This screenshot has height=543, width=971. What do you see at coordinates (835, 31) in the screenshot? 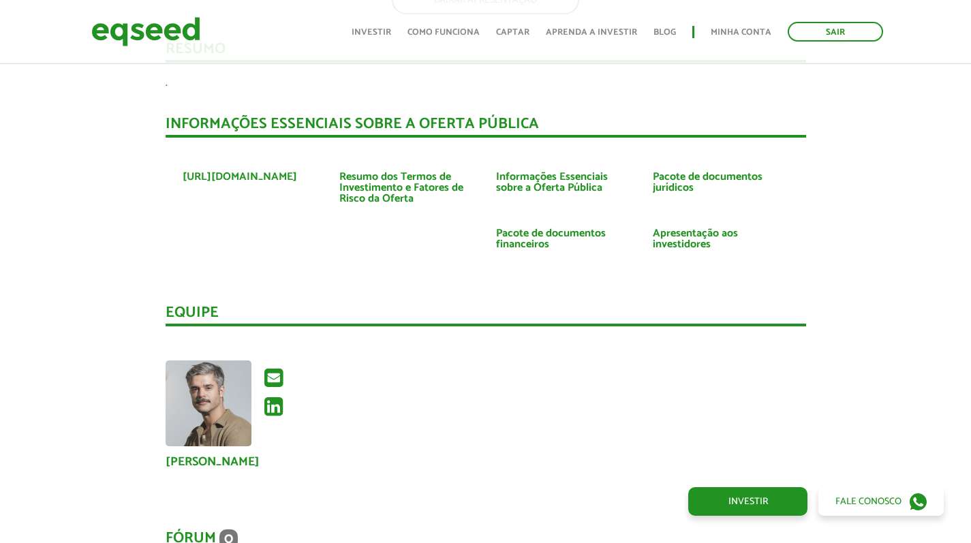
I see `a: Sair` at bounding box center [835, 31].